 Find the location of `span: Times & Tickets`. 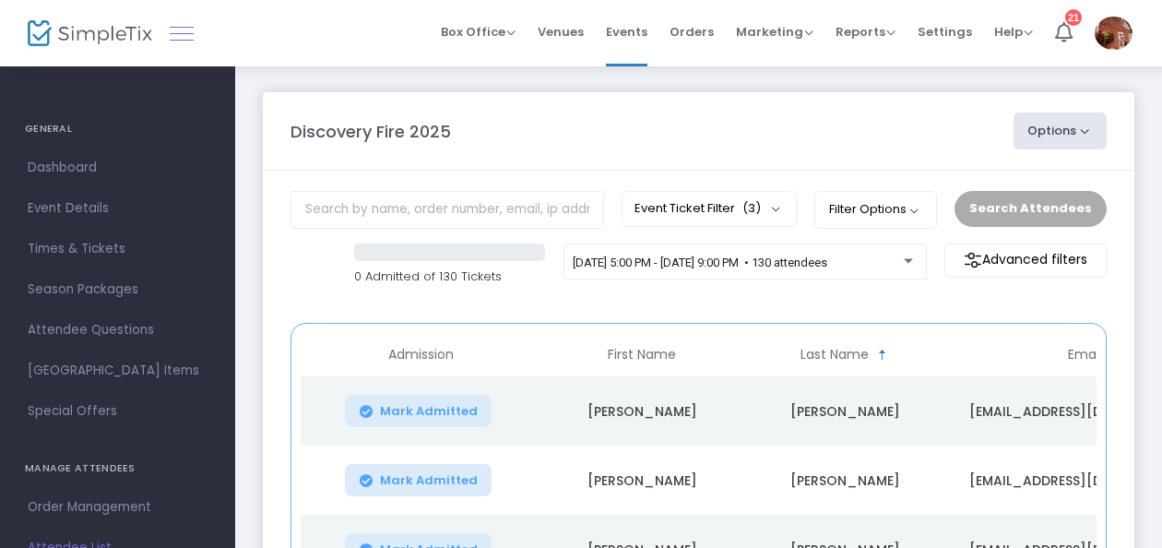

span: Times & Tickets is located at coordinates (117, 249).